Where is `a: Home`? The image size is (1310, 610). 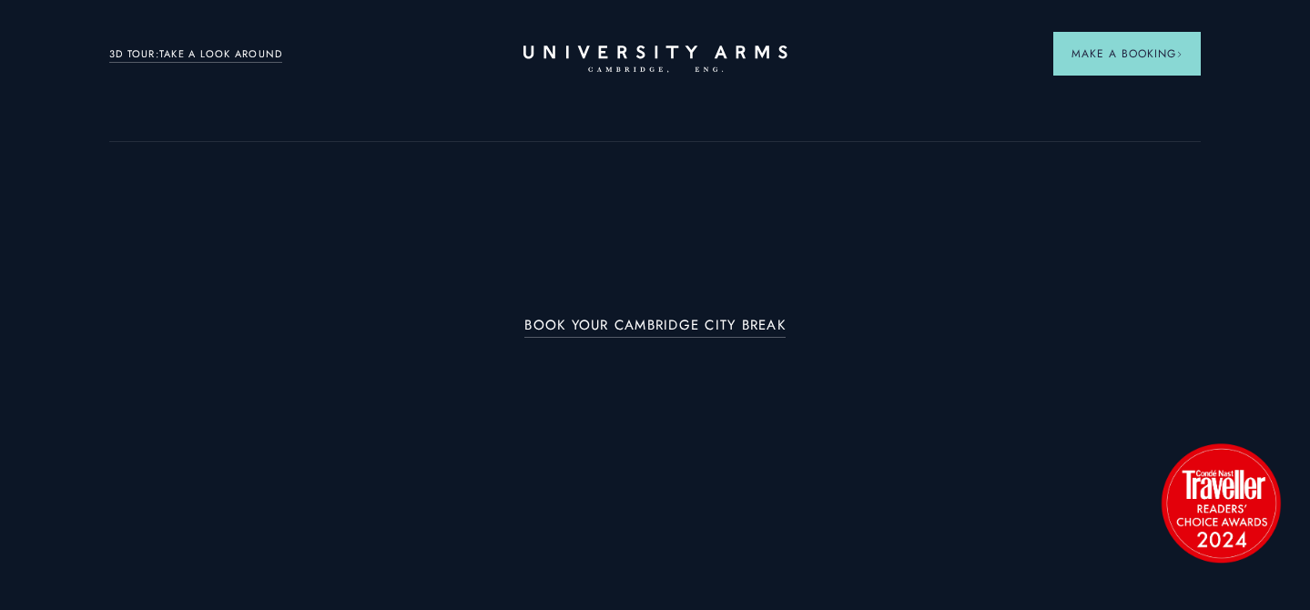 a: Home is located at coordinates (655, 59).